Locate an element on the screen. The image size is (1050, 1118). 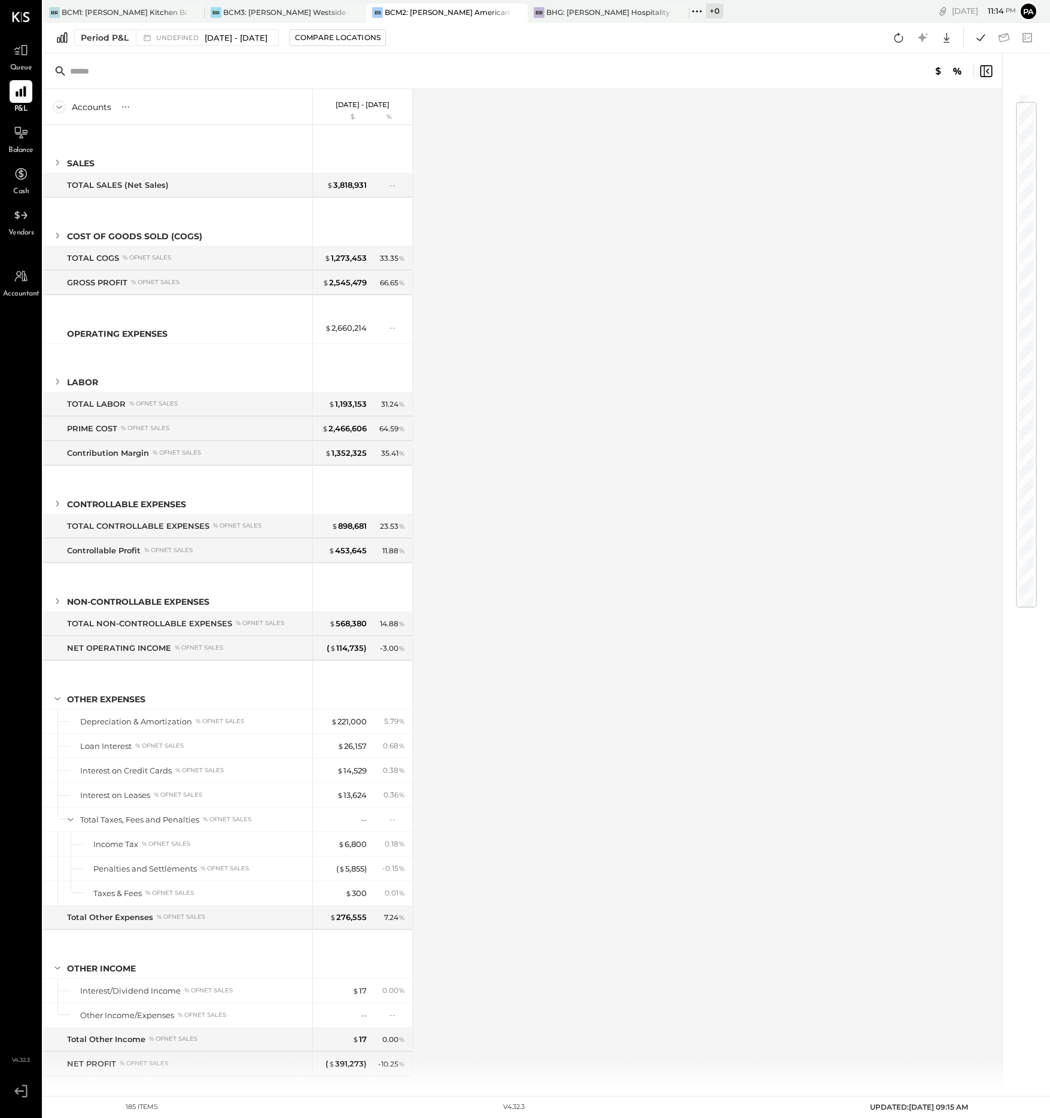
div: 221,000 is located at coordinates (349, 721).